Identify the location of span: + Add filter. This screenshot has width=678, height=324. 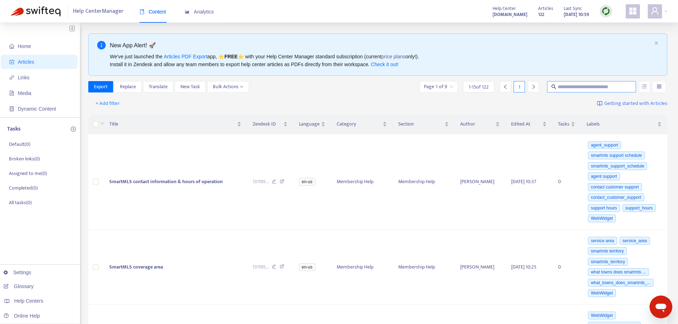
(108, 104).